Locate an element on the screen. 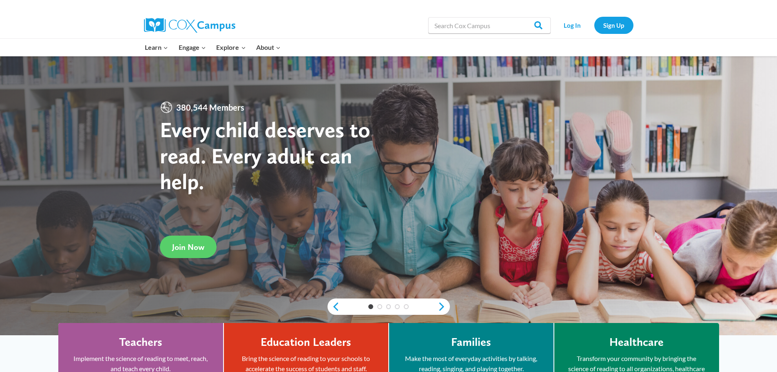 The width and height of the screenshot is (777, 372). nav: Secondary Navigation is located at coordinates (594, 25).